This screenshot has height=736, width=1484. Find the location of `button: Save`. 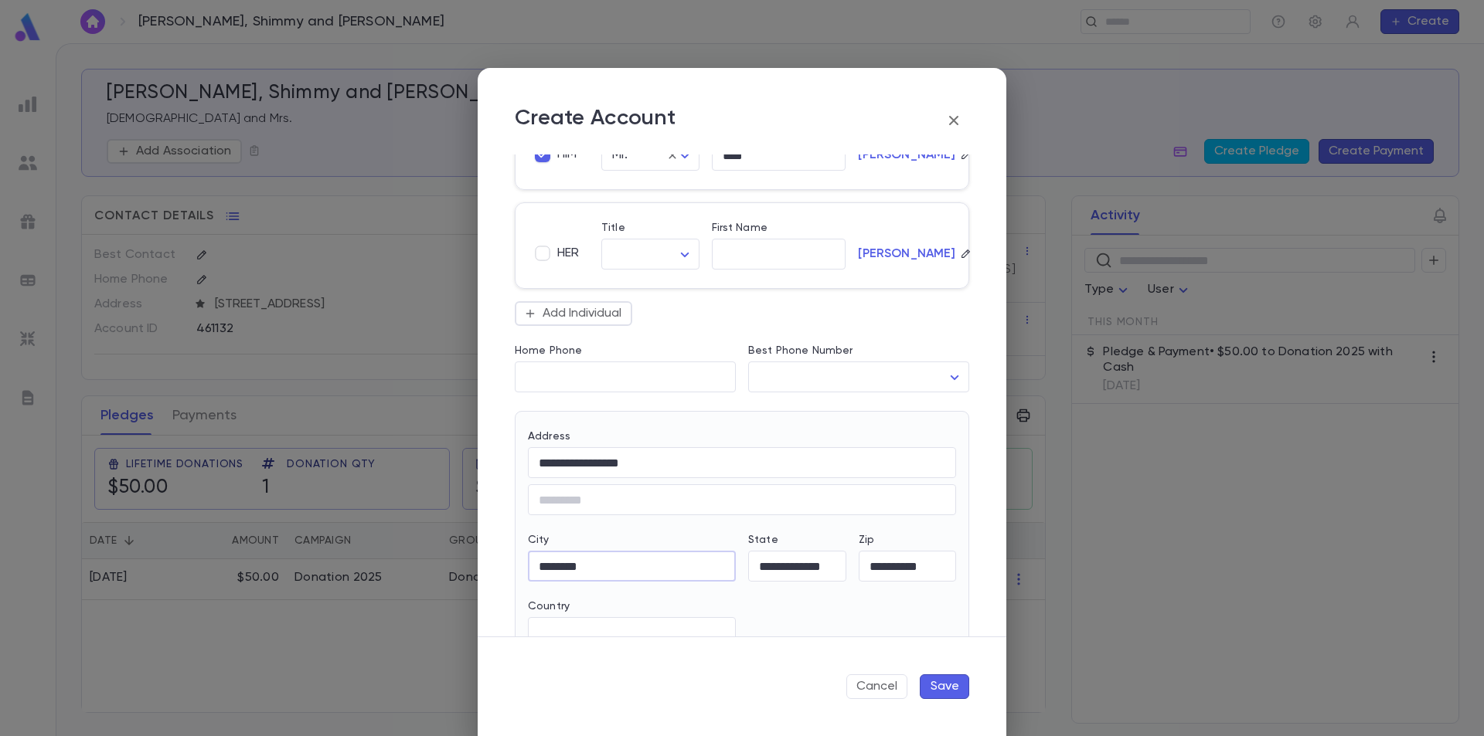

button: Save is located at coordinates (944, 687).